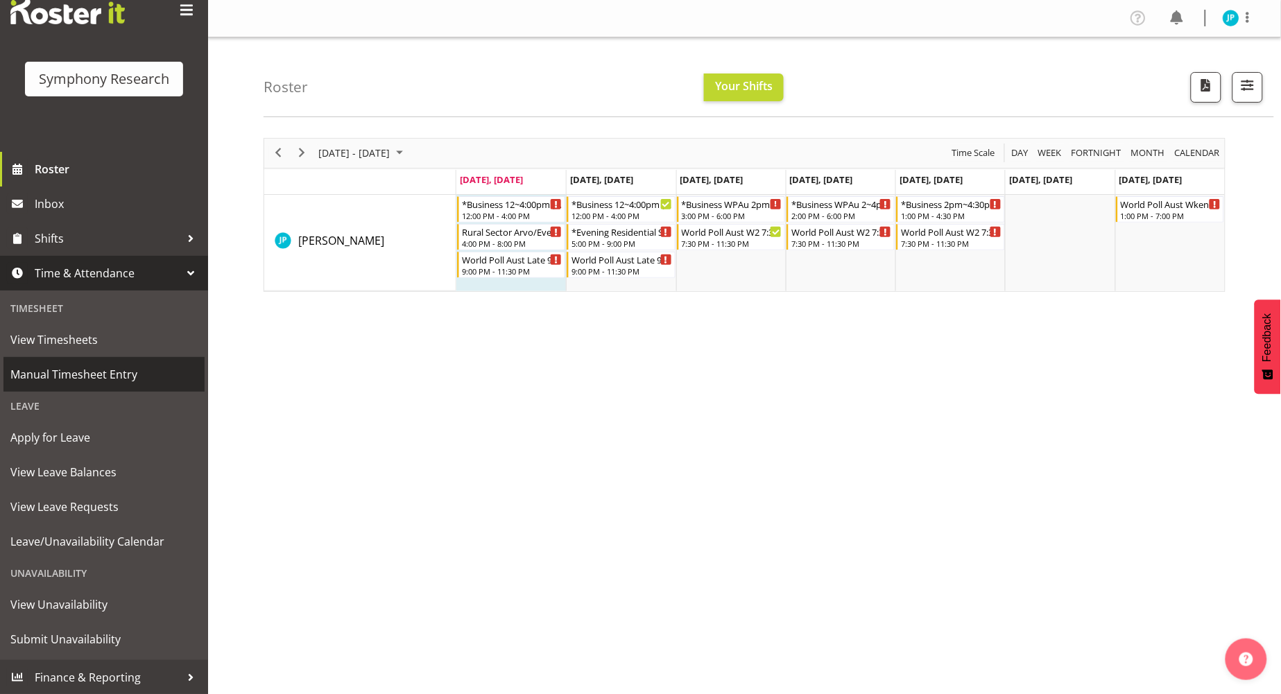 This screenshot has width=1281, height=694. I want to click on div: Timesheet, so click(104, 308).